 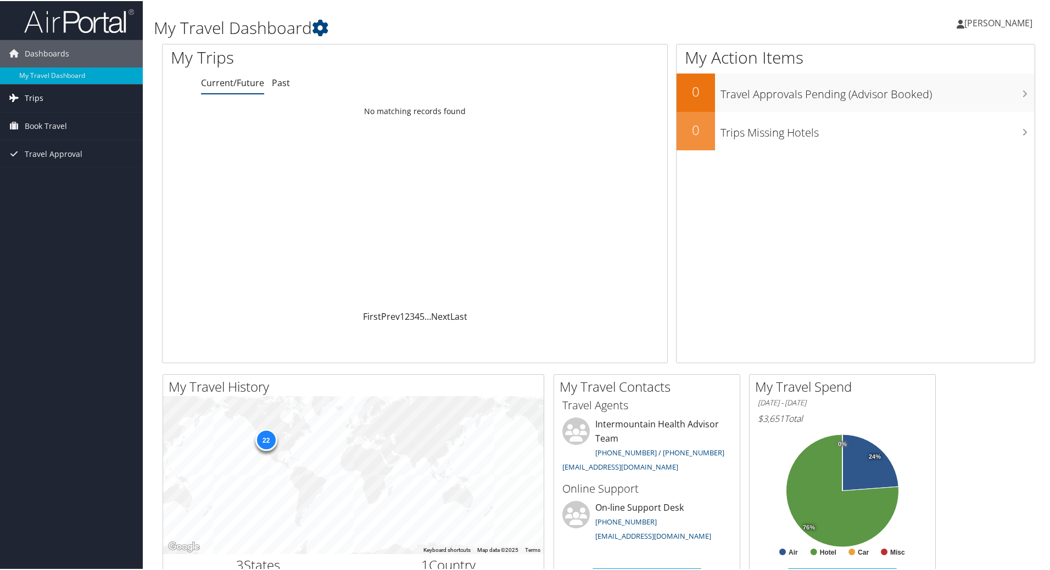 I want to click on h2: My Travel Spend, so click(x=845, y=386).